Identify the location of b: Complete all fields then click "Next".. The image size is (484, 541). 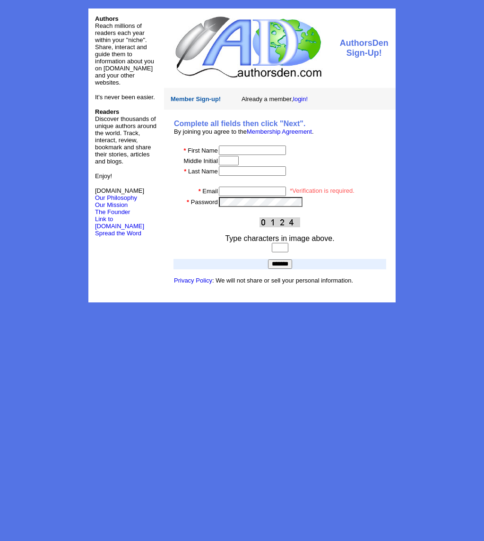
(240, 123).